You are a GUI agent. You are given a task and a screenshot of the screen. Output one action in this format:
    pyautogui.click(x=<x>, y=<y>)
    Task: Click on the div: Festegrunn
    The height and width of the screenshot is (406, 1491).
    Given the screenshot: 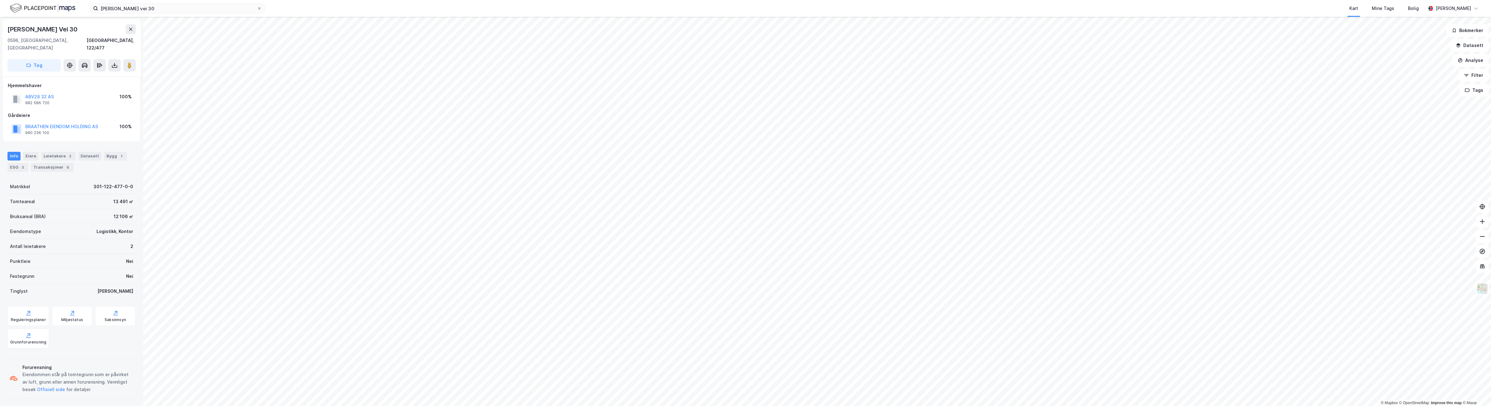 What is the action you would take?
    pyautogui.click(x=22, y=276)
    